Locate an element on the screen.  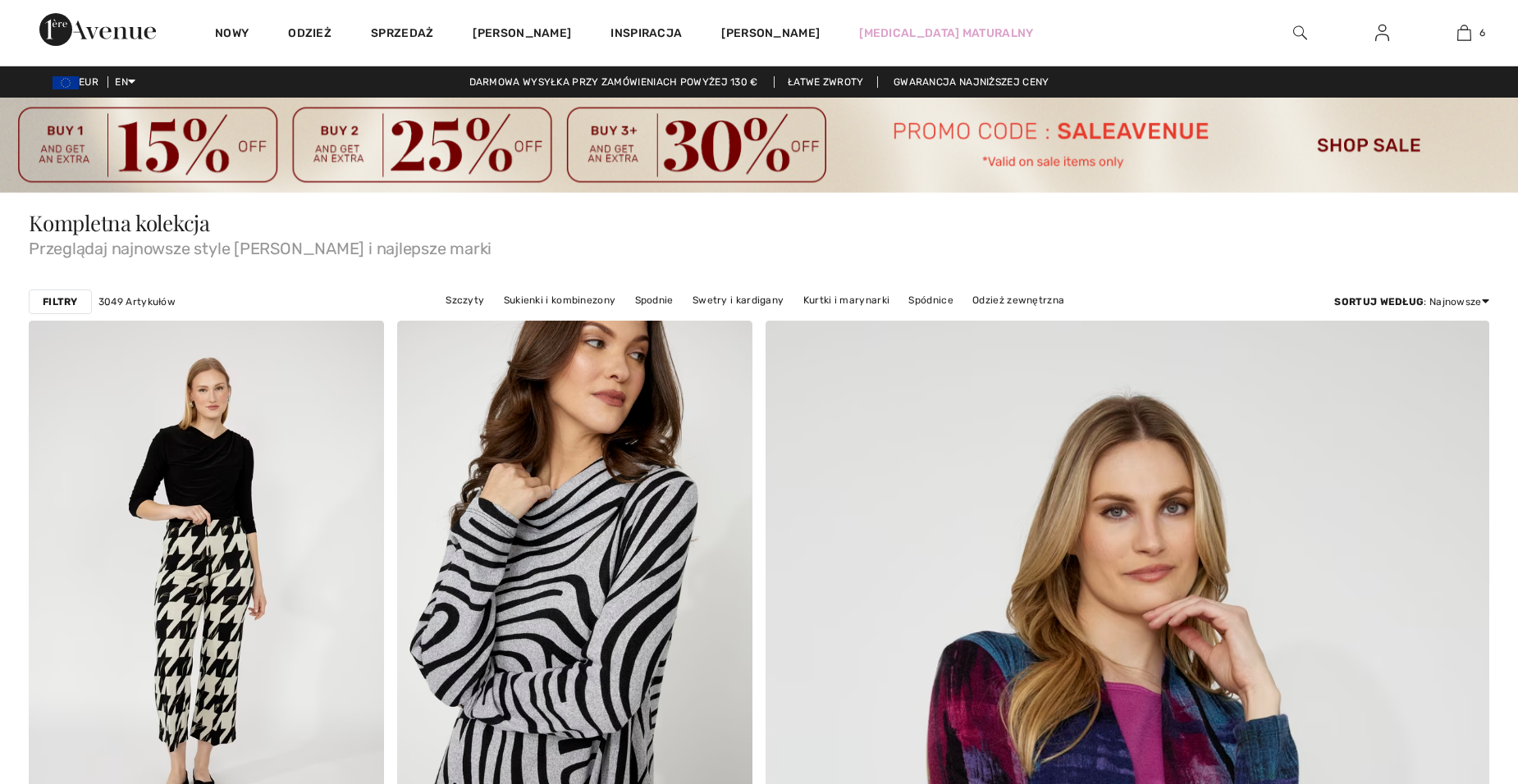
a: 6 is located at coordinates (1463, 33).